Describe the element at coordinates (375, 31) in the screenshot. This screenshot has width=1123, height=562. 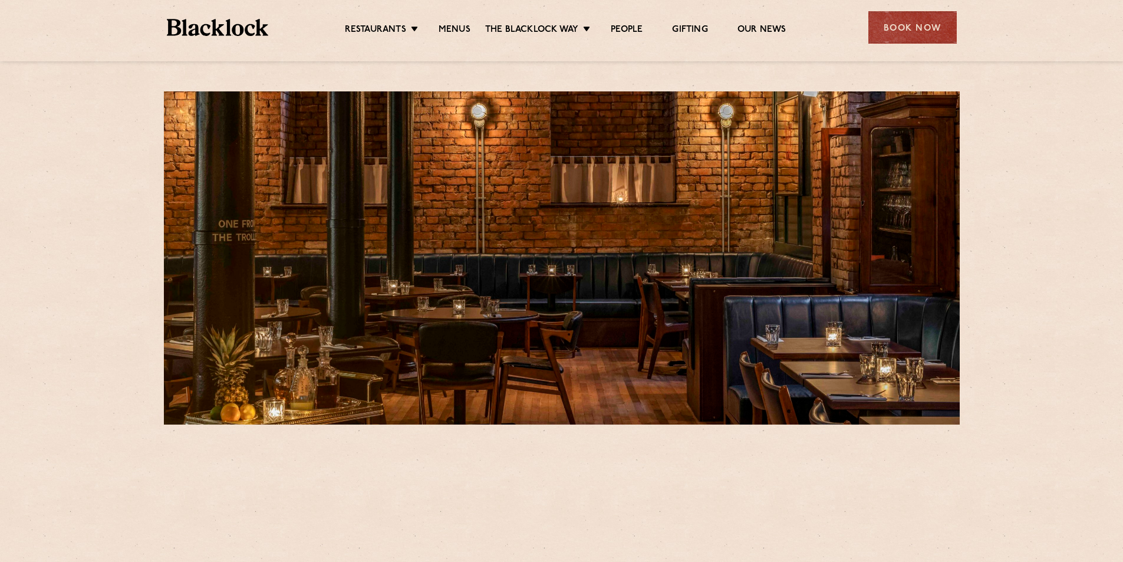
I see `a: Restaurants` at that location.